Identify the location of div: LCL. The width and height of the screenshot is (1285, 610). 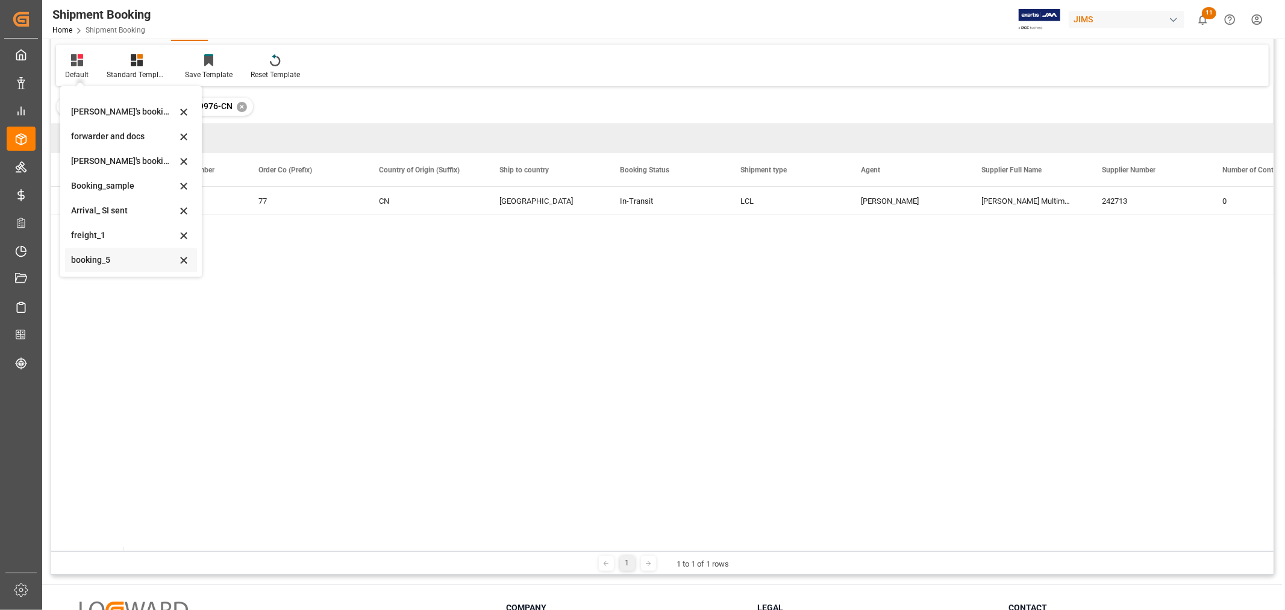
(786, 201).